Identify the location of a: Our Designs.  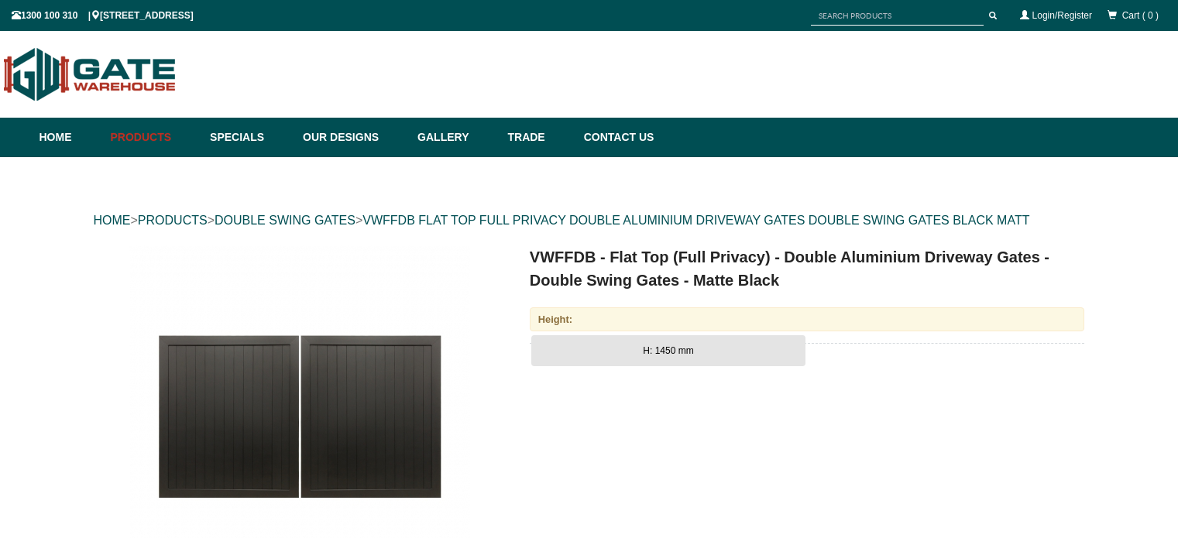
(353, 137).